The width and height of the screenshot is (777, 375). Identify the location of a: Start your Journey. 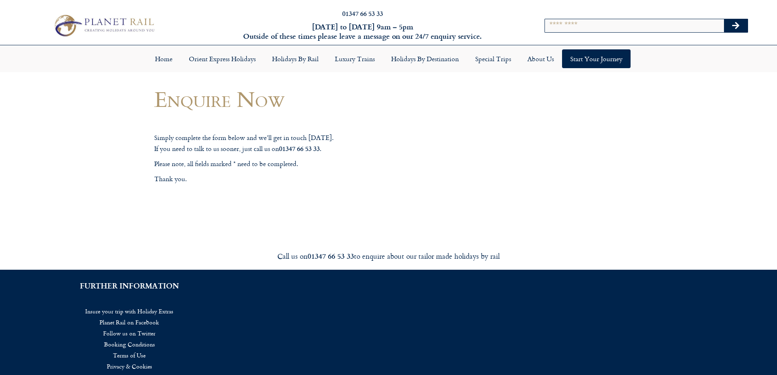
(596, 59).